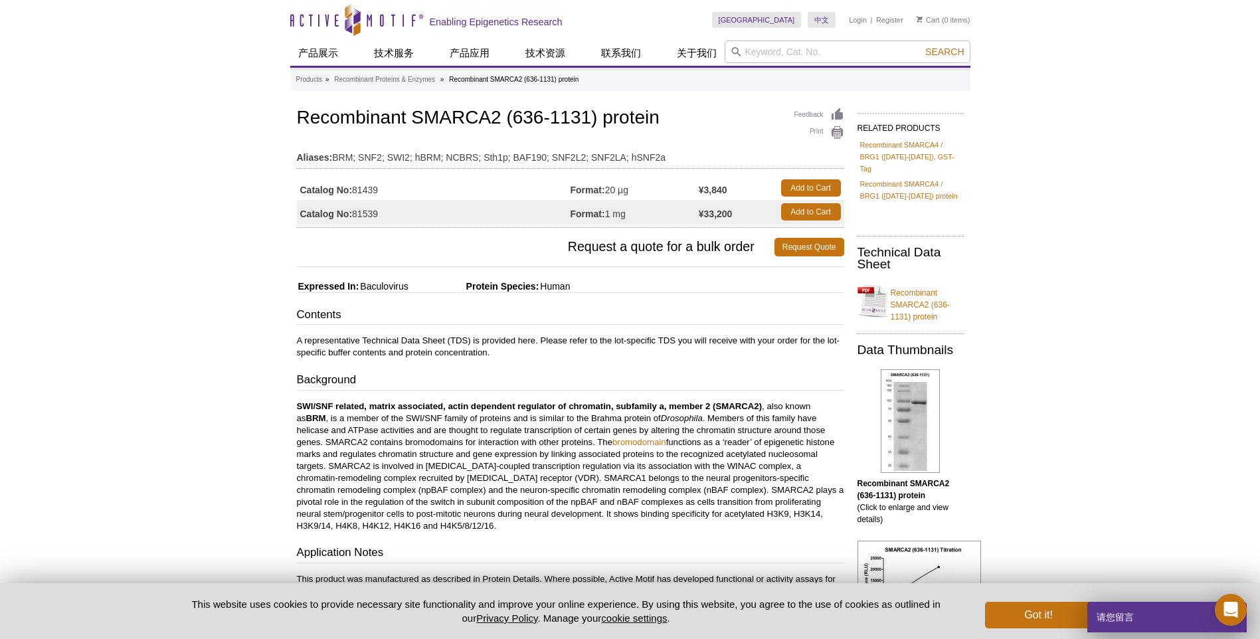 The width and height of the screenshot is (1260, 639). Describe the element at coordinates (571, 347) in the screenshot. I see `p: A representative Technical Data Sheet (TDS) is provided here. Please refer to the lot-specific TD...` at that location.